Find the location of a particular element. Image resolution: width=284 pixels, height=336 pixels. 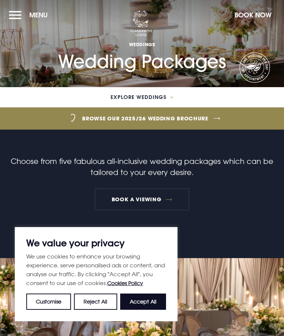

img: Clandeboye Lodge is located at coordinates (141, 24).